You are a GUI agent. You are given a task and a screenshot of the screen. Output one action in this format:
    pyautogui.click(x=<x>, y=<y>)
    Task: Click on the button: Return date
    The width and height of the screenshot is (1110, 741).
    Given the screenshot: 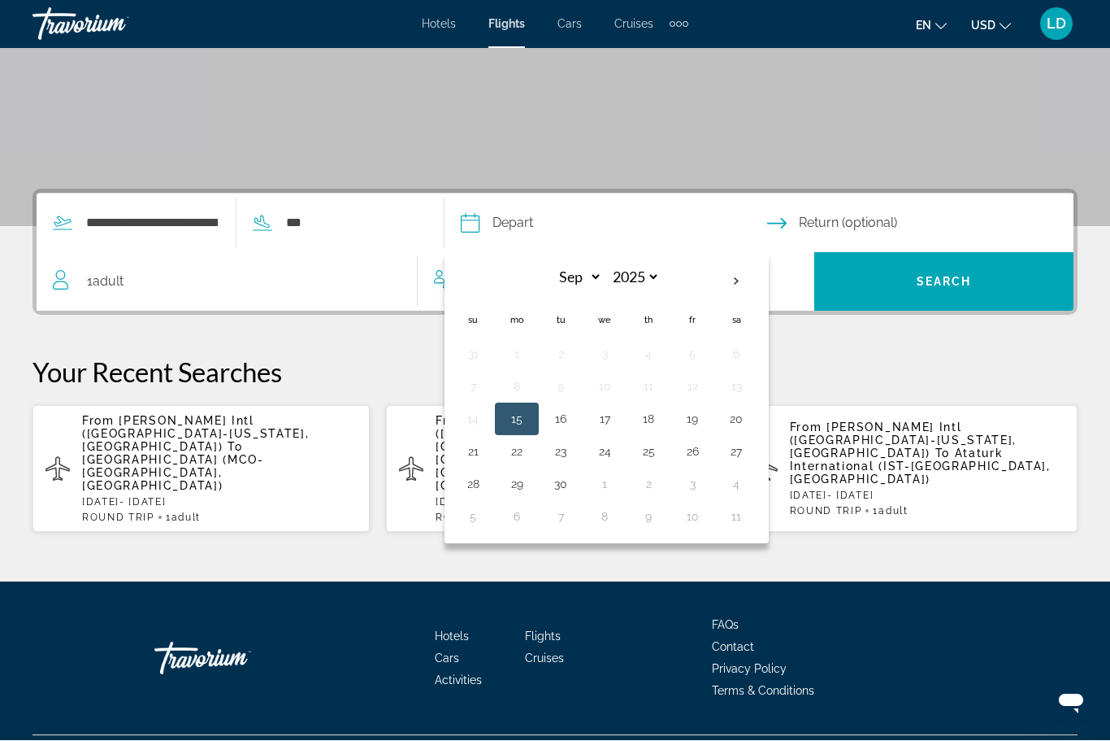 What is the action you would take?
    pyautogui.click(x=920, y=224)
    